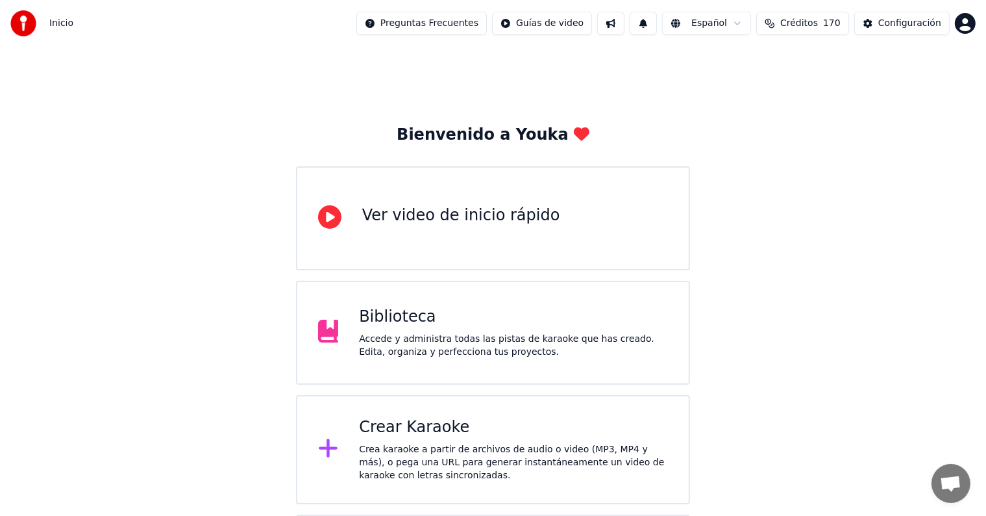 This screenshot has height=516, width=986. What do you see at coordinates (803, 23) in the screenshot?
I see `button: Créditos170` at bounding box center [803, 23].